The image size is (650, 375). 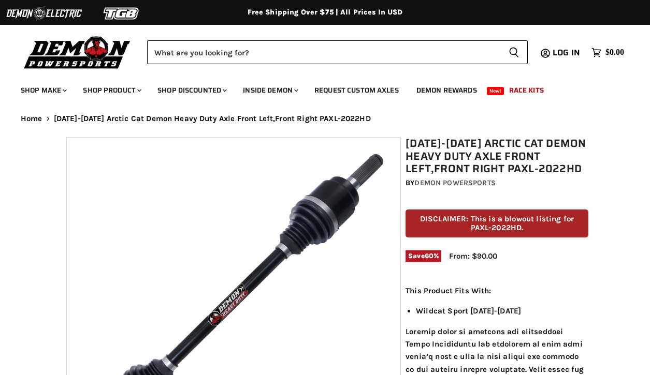 What do you see at coordinates (270, 90) in the screenshot?
I see `a: Inside Demon` at bounding box center [270, 90].